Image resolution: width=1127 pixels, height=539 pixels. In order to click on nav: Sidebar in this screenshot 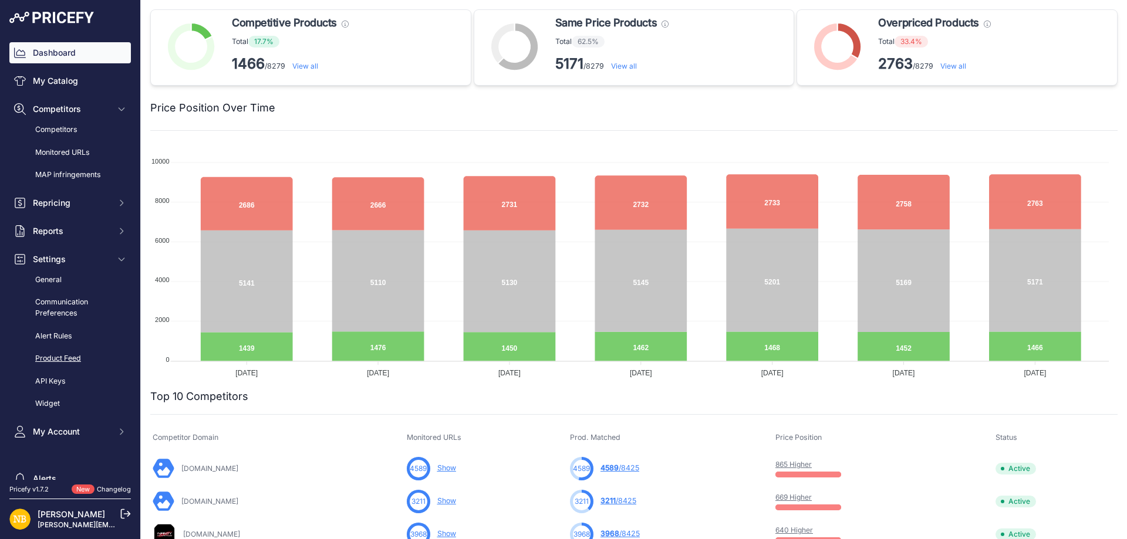, I will do `click(70, 288)`.